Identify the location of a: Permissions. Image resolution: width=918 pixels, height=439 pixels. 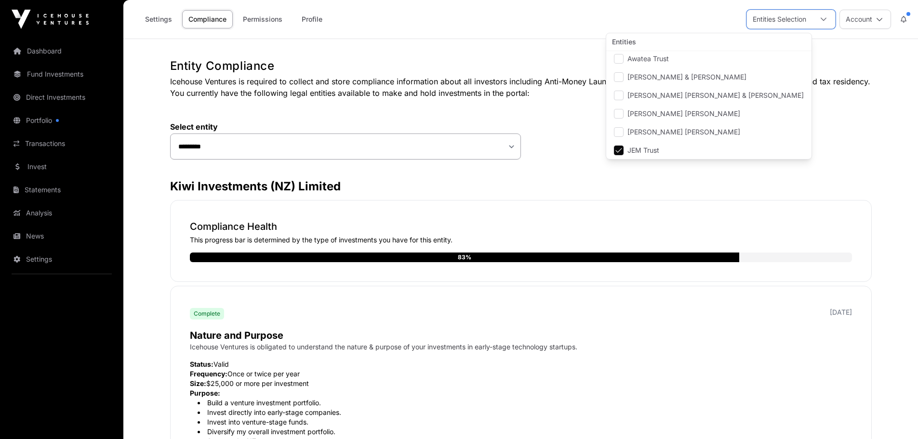
(263, 19).